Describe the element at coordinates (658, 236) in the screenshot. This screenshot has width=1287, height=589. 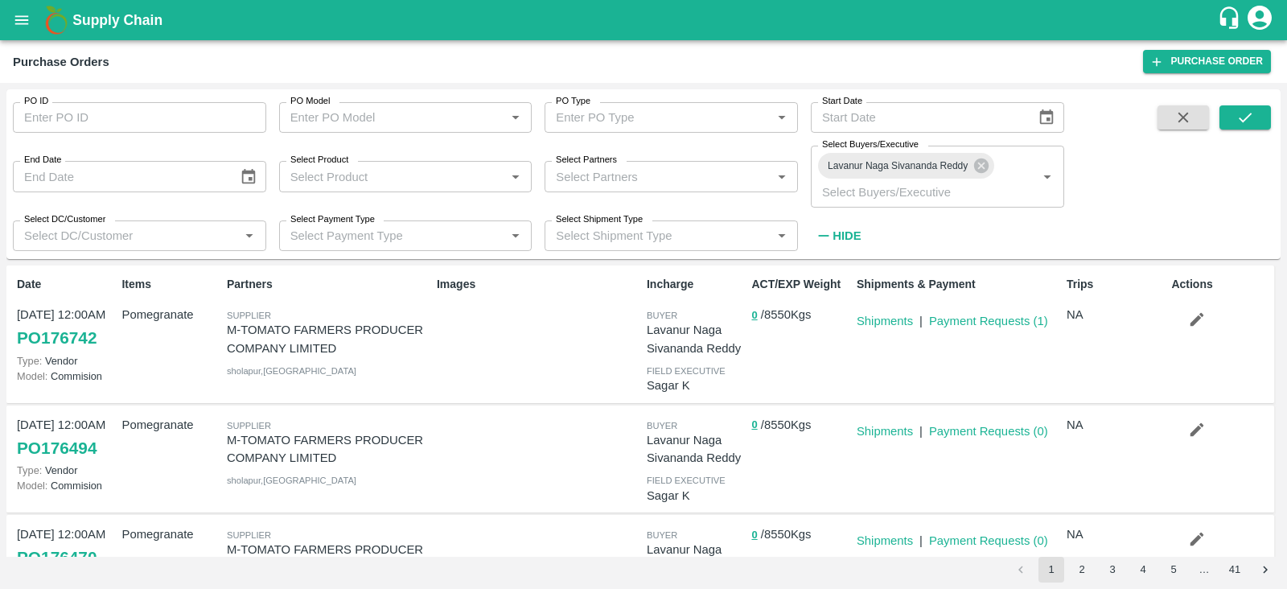
I see `input: Select Shipment Type` at that location.